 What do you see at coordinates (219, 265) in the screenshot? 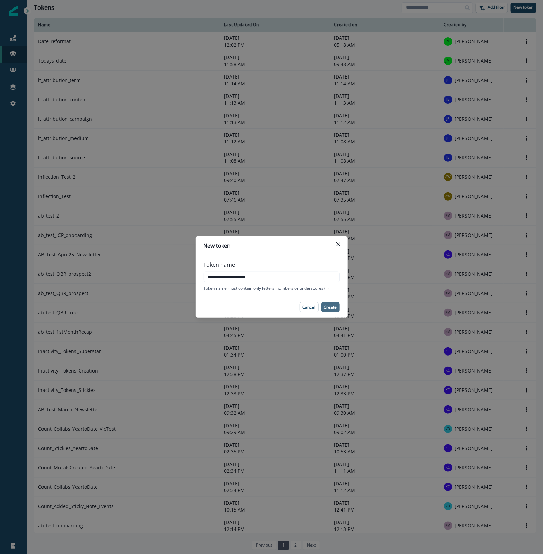
I see `p: Token name` at bounding box center [219, 265].